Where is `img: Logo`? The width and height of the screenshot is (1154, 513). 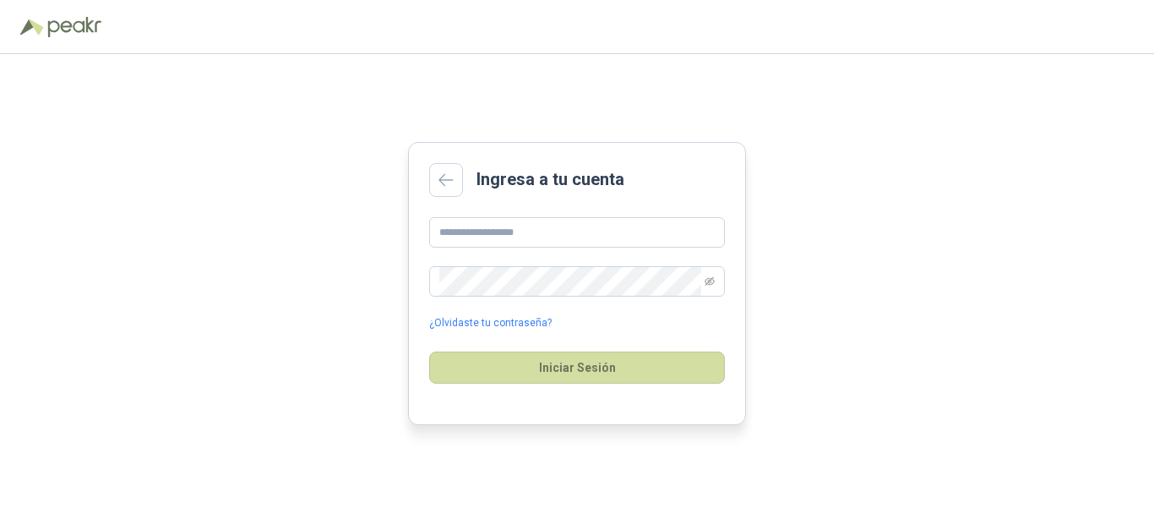 img: Logo is located at coordinates (32, 27).